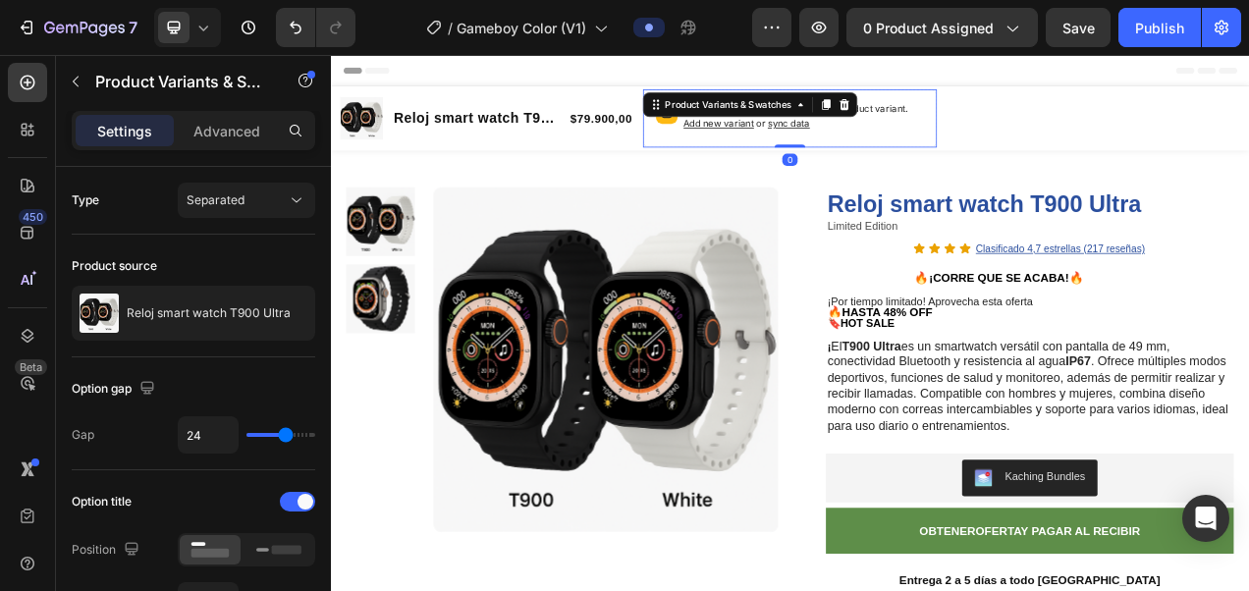 This screenshot has width=1249, height=591. I want to click on div: Beta, so click(30, 367).